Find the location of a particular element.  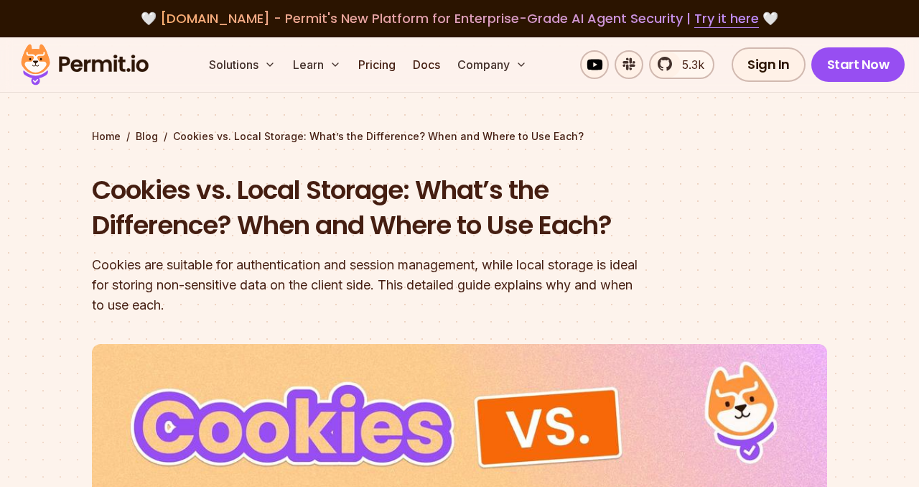

a: Pricing is located at coordinates (377, 65).